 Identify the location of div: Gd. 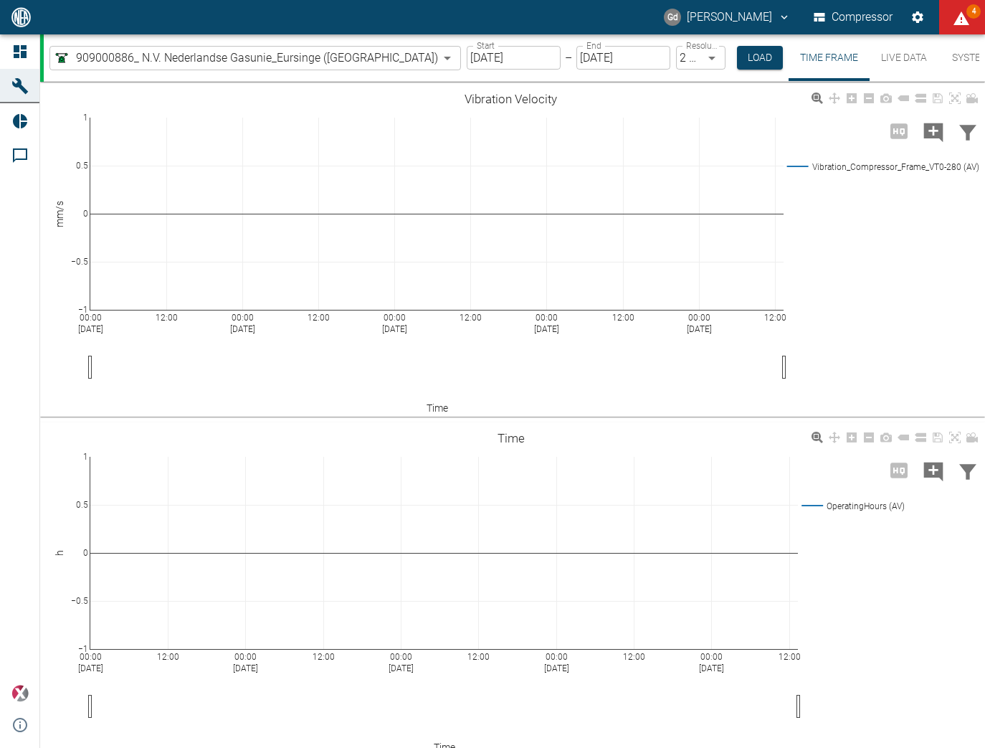
(673, 17).